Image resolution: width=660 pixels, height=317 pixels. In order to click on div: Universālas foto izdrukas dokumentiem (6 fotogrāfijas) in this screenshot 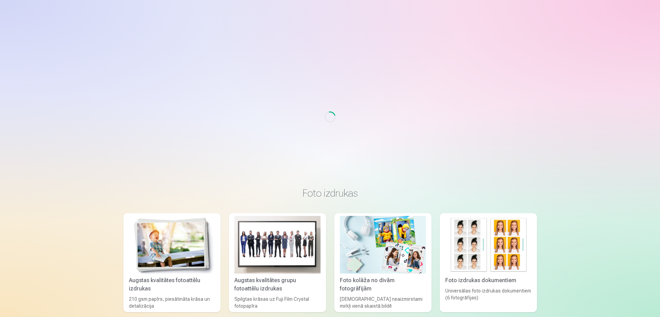, I will do `click(488, 298)`.